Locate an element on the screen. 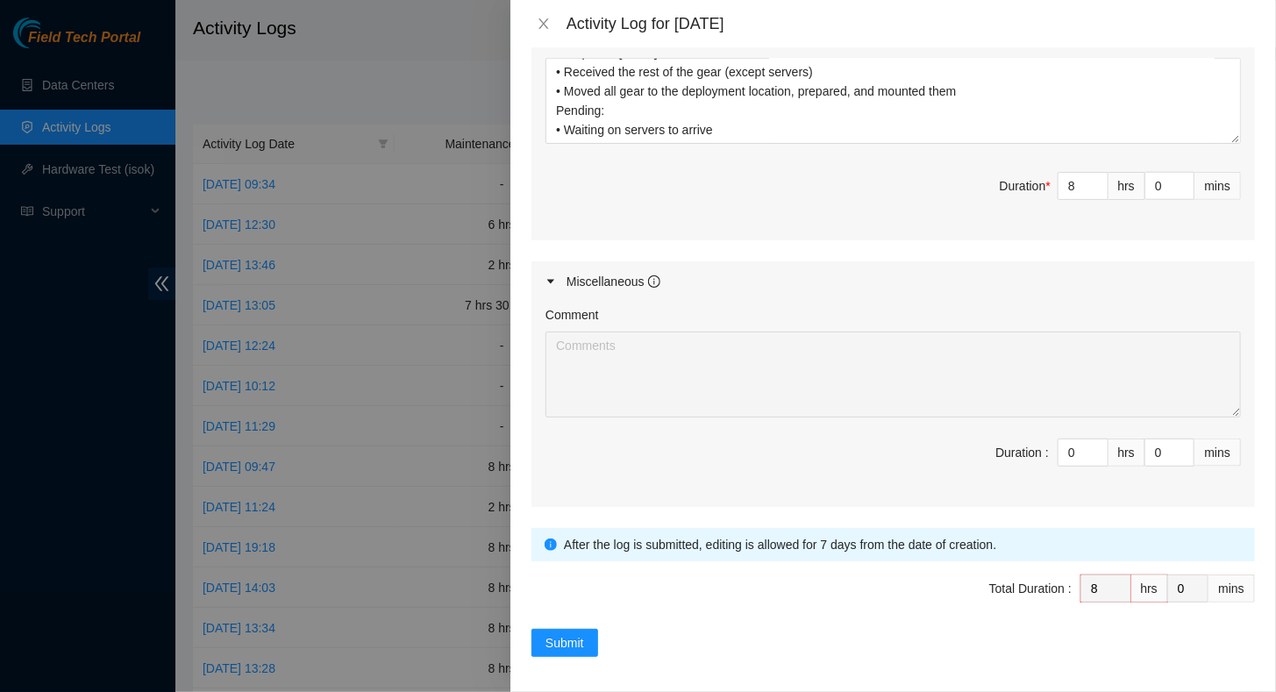 This screenshot has height=692, width=1276. span: Submit is located at coordinates (565, 643).